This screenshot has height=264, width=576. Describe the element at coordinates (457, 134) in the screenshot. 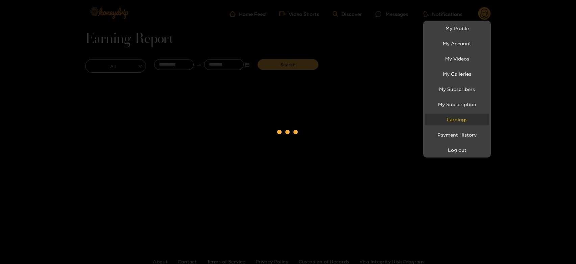

I see `a: Payment History` at that location.